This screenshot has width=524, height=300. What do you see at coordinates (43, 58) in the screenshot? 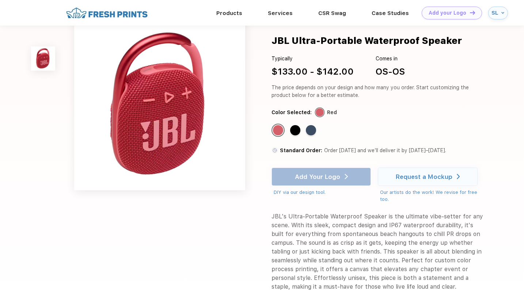
I see `img: func=resize&h=100` at bounding box center [43, 58].